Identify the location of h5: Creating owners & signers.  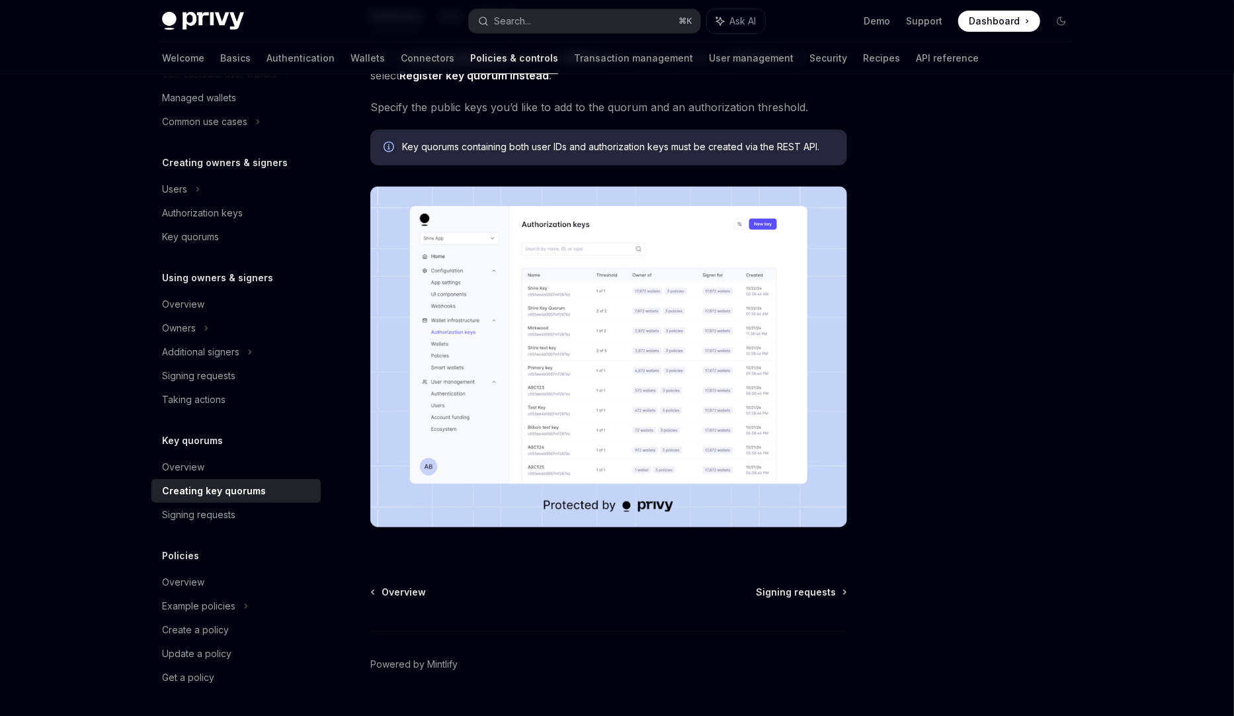
(225, 163).